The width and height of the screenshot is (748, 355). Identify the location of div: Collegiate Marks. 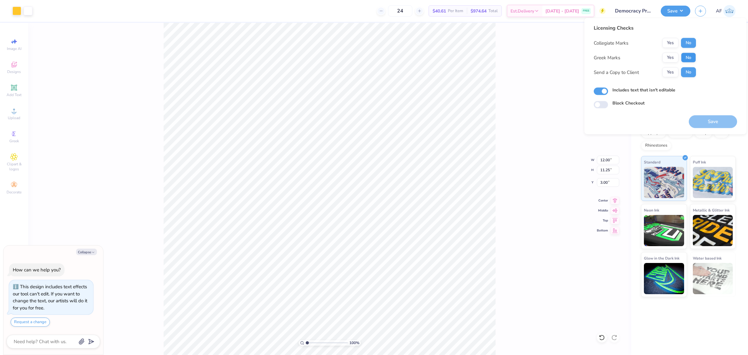
(611, 43).